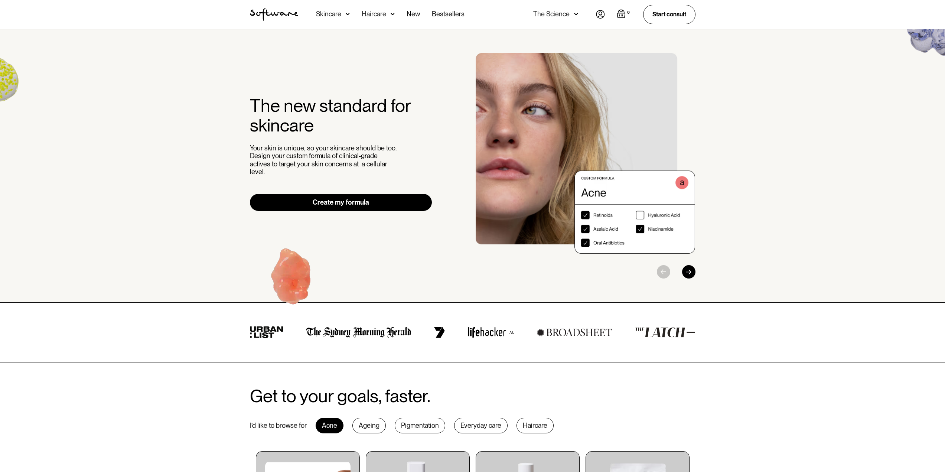 This screenshot has height=472, width=945. Describe the element at coordinates (369, 426) in the screenshot. I see `div: Ageing` at that location.